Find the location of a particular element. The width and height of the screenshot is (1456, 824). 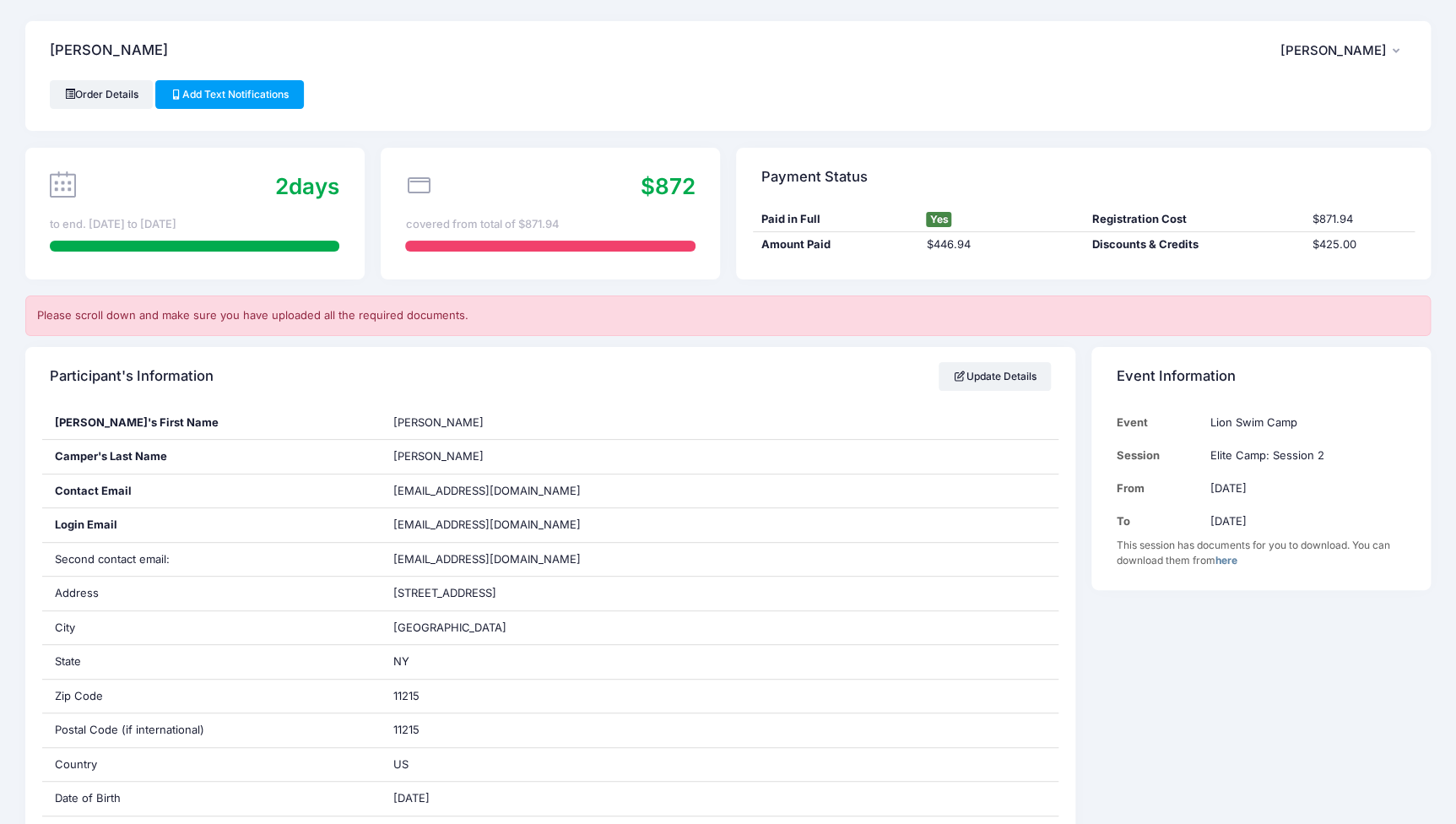

span: Yes is located at coordinates (938, 219).